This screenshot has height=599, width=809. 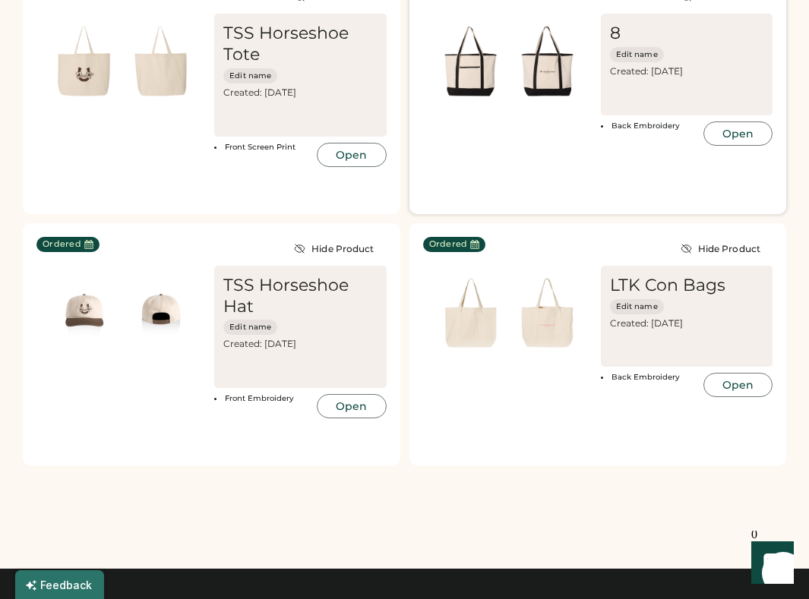 I want to click on div: 8, so click(x=648, y=33).